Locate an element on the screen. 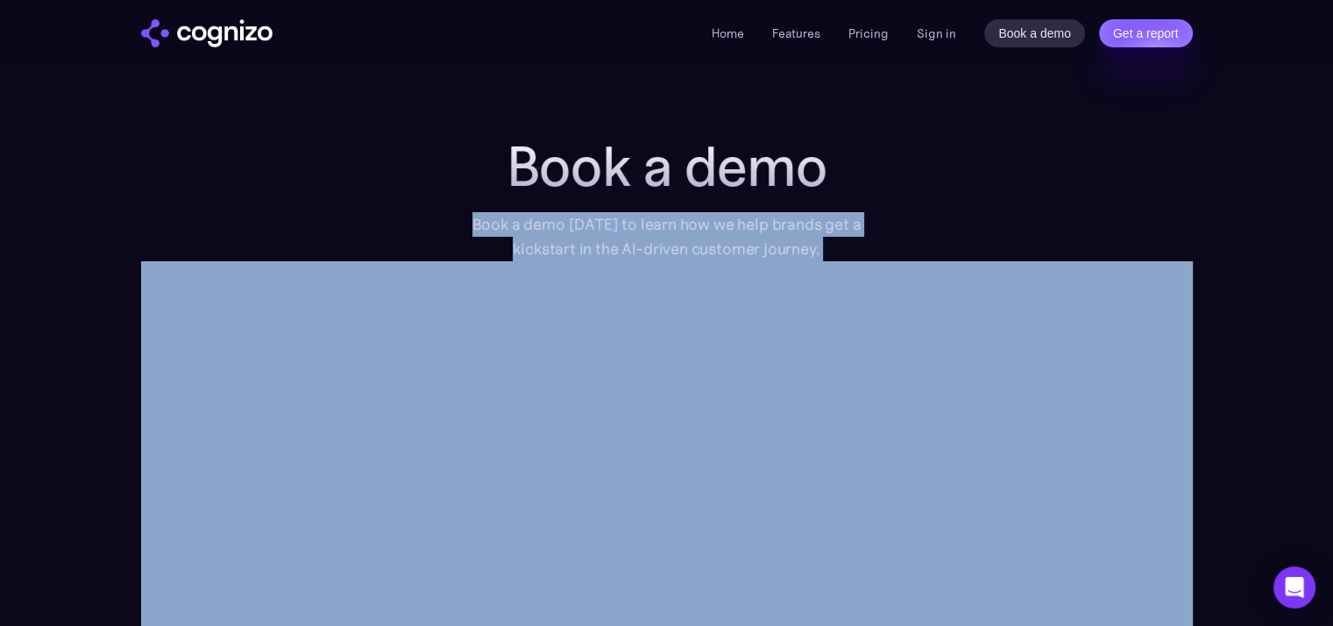 Image resolution: width=1333 pixels, height=626 pixels. a: home is located at coordinates (207, 33).